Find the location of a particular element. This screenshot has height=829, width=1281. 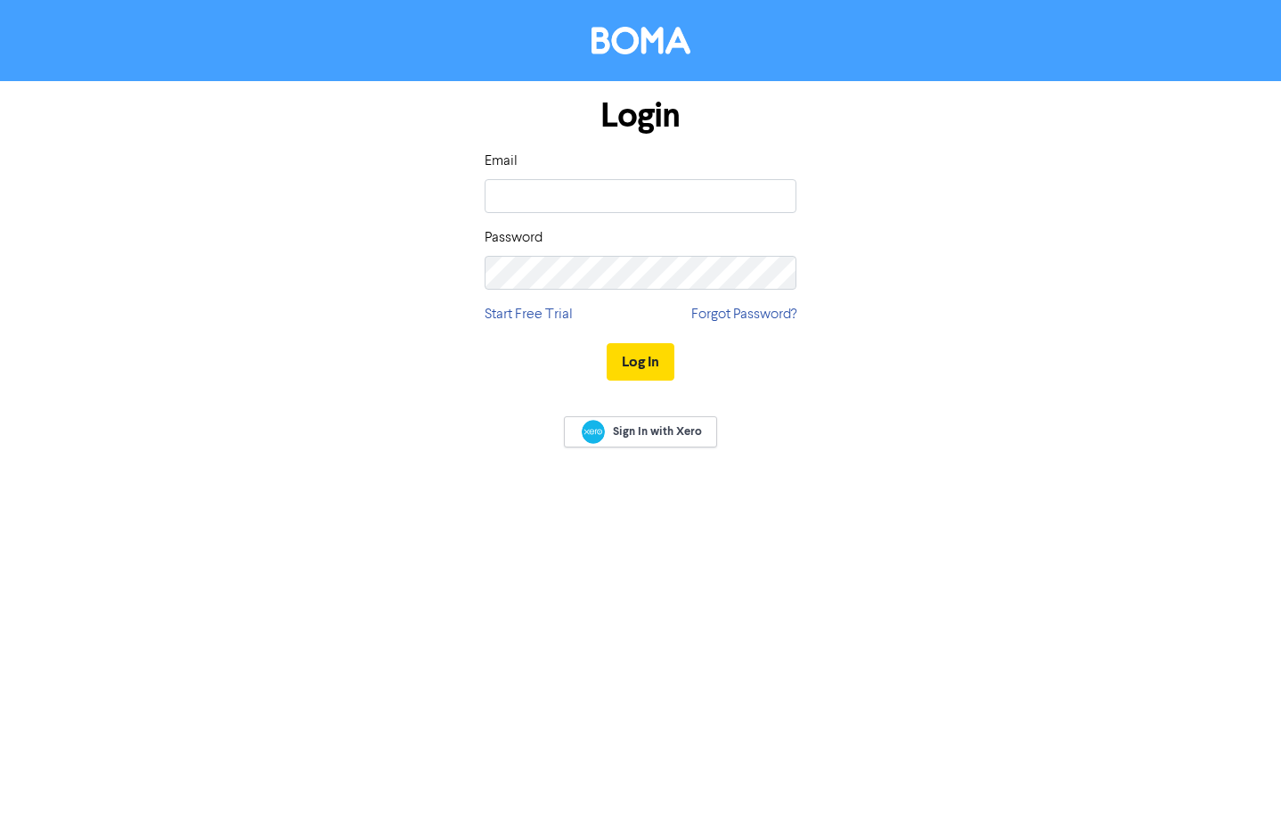

img: BOMA Logo is located at coordinates (641, 40).